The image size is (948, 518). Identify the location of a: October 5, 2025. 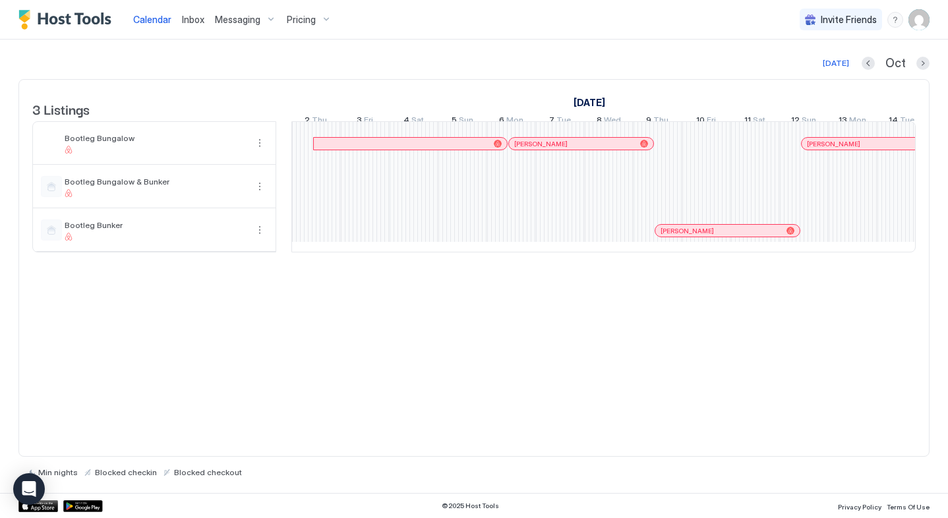
(462, 121).